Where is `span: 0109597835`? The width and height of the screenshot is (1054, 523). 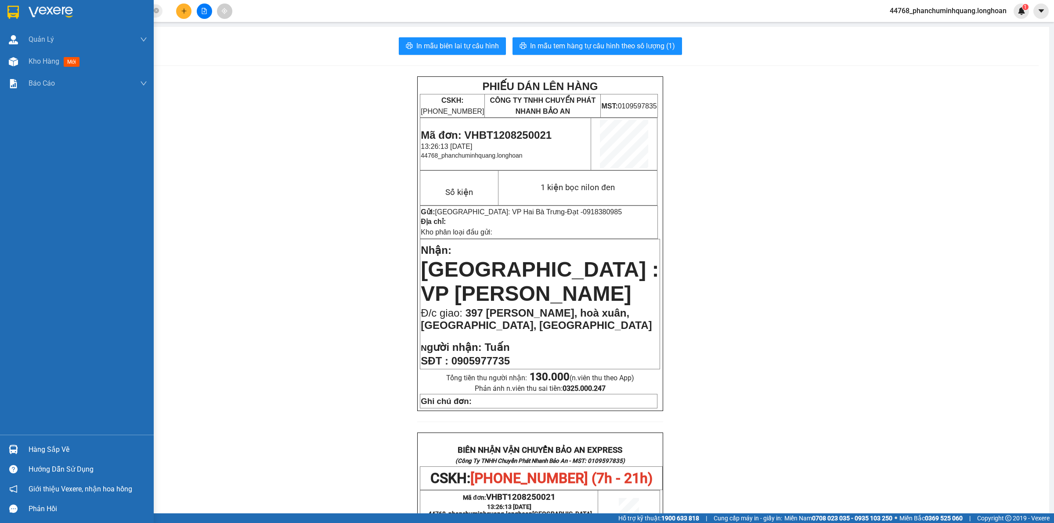
span: 0109597835 is located at coordinates (629, 106).